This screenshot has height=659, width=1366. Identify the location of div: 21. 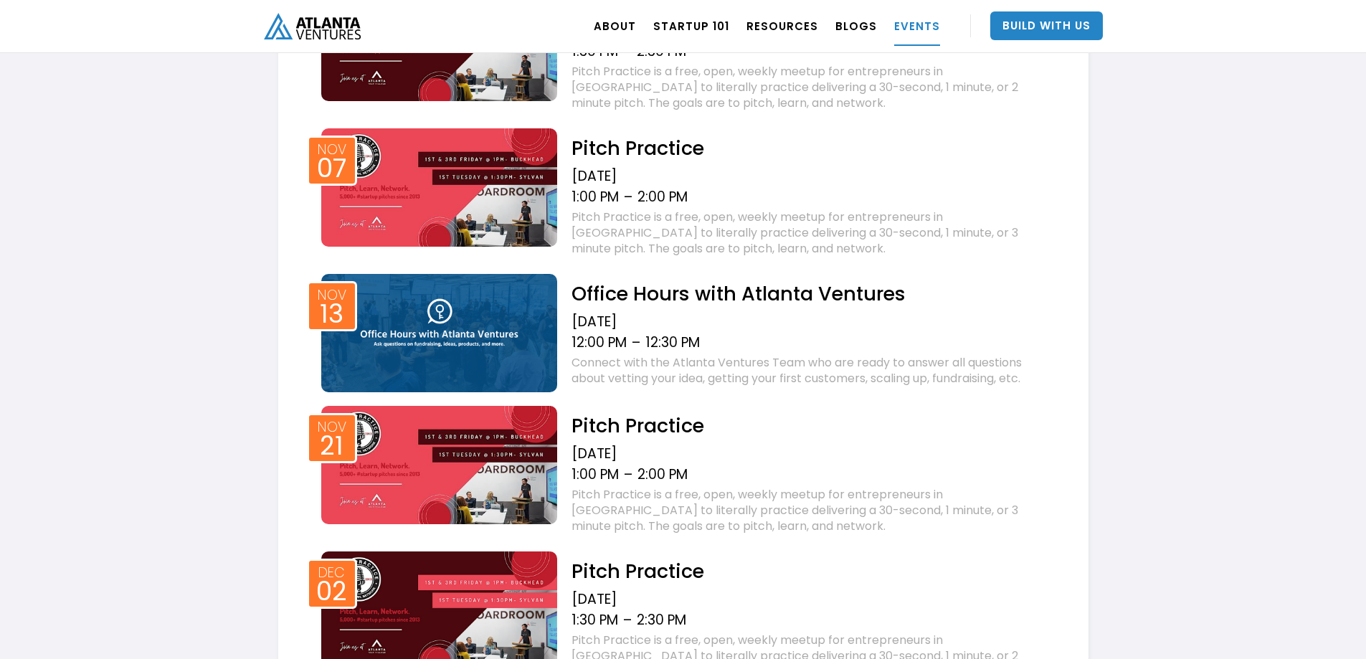
(331, 446).